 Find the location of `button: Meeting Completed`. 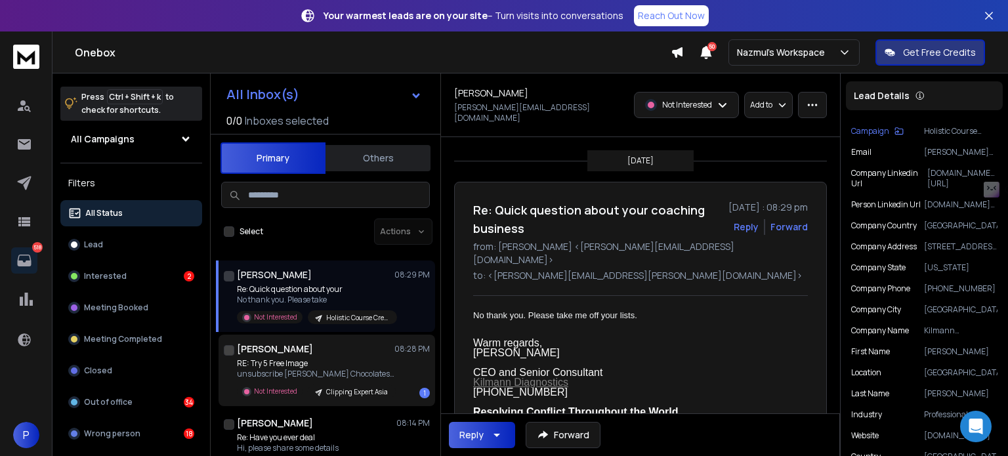

button: Meeting Completed is located at coordinates (131, 339).